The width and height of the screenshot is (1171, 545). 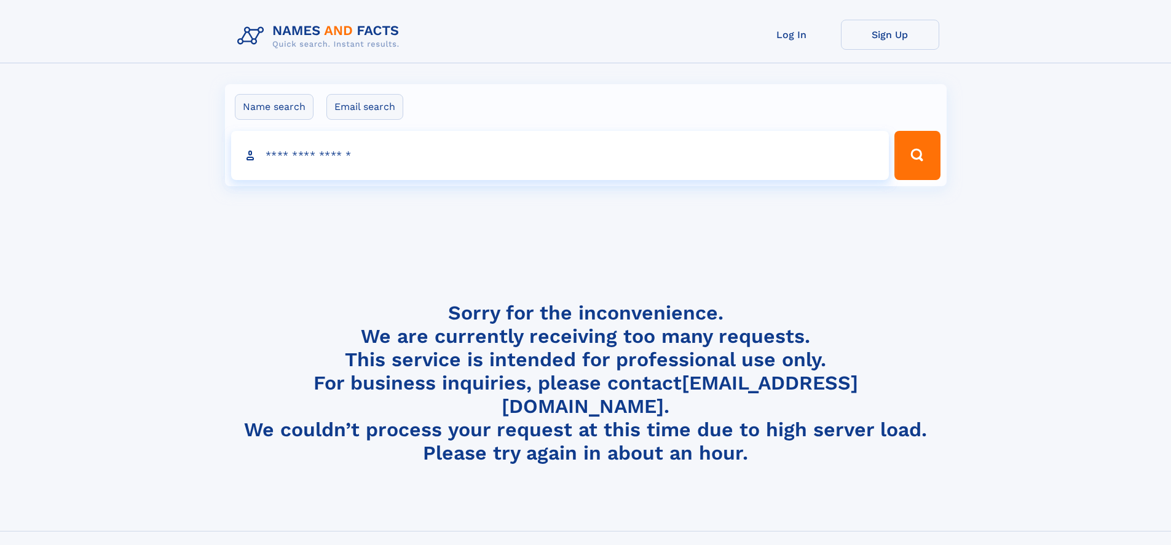 I want to click on label: Email search, so click(x=364, y=107).